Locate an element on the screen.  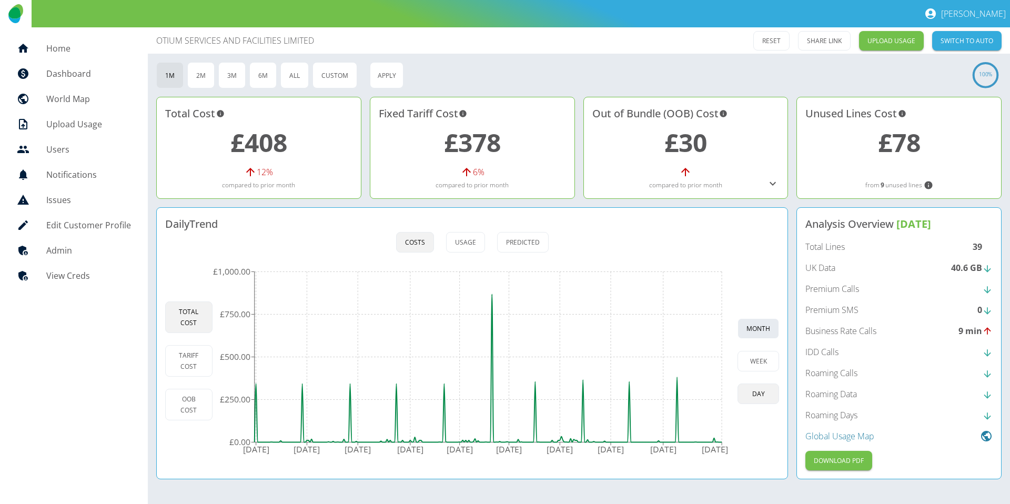
h5: Admin is located at coordinates (88, 250).